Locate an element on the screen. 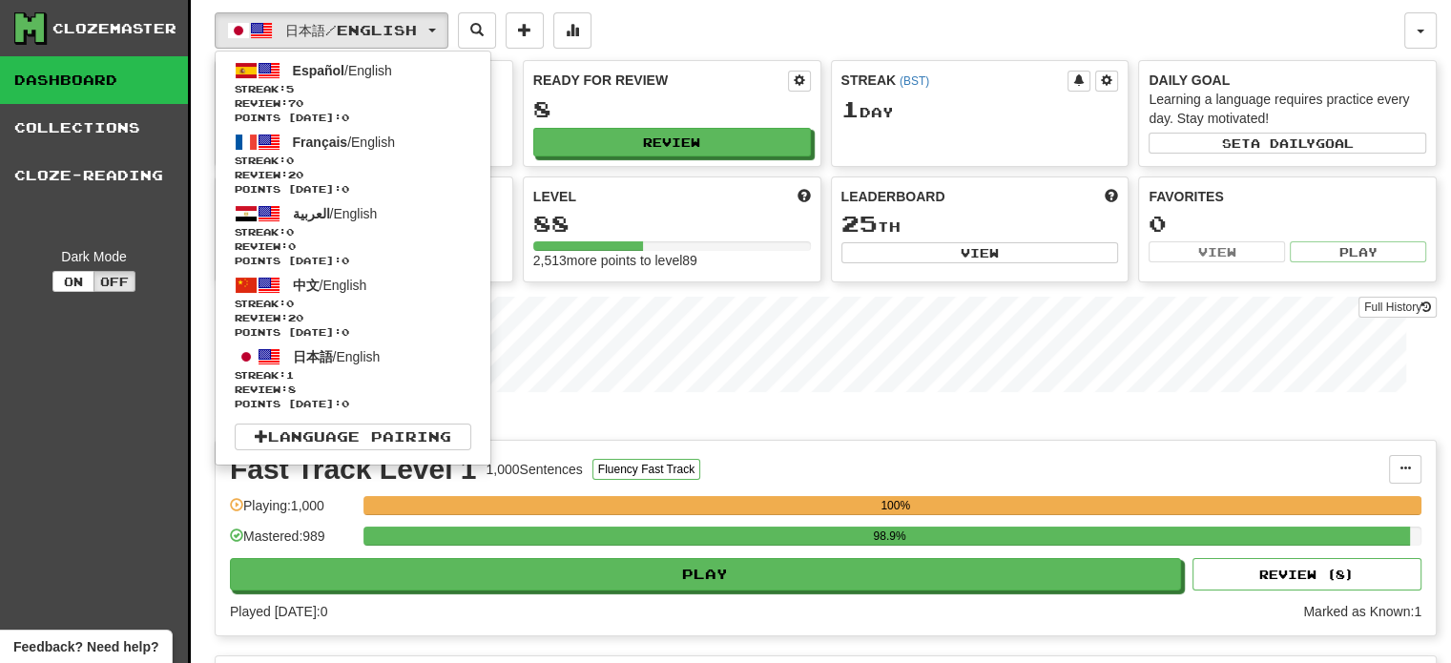 This screenshot has width=1451, height=663. button: More stats is located at coordinates (572, 31).